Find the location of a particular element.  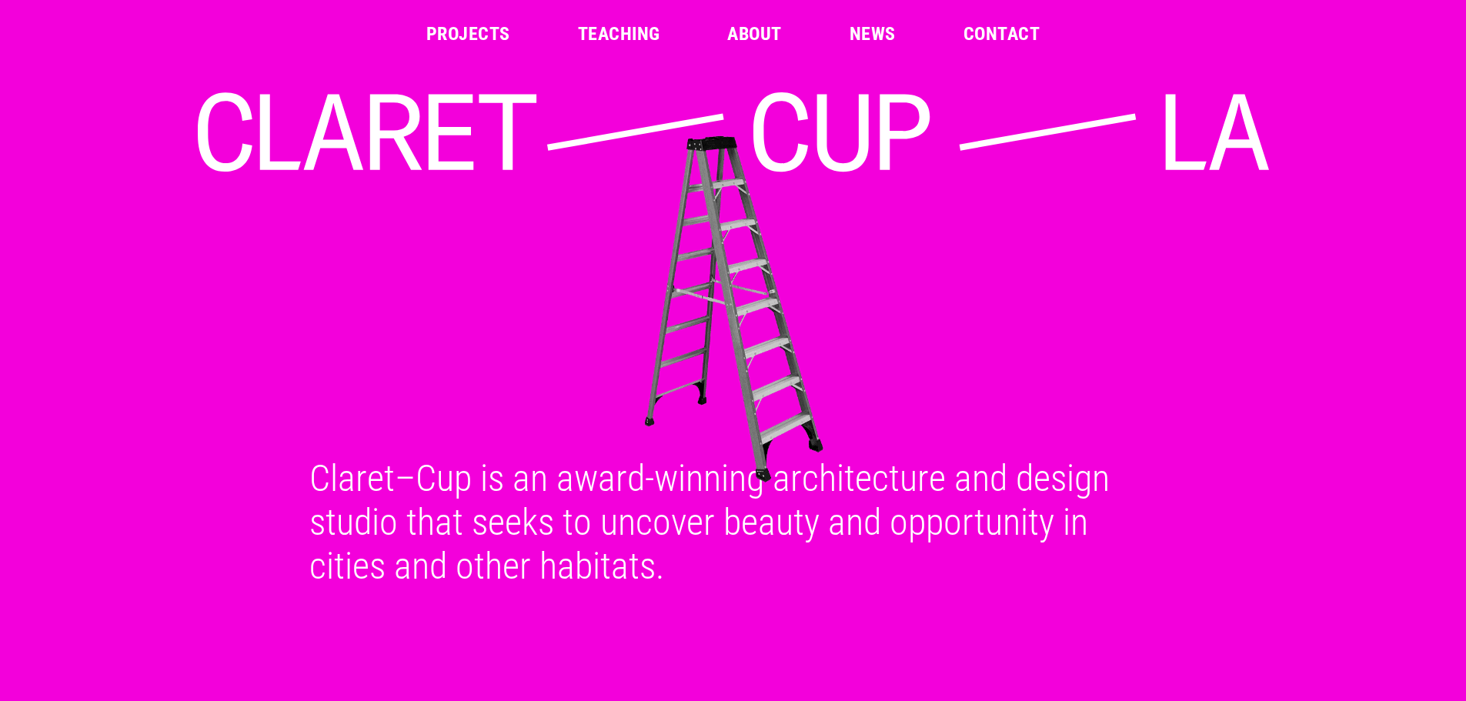

img: Ladder is located at coordinates (734, 309).